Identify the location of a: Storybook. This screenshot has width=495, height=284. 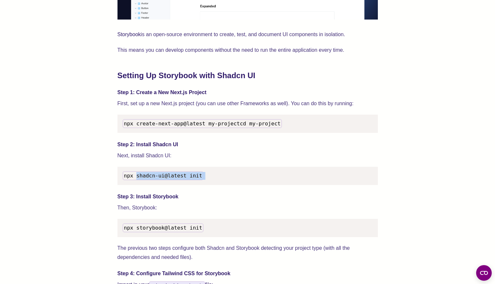
(129, 34).